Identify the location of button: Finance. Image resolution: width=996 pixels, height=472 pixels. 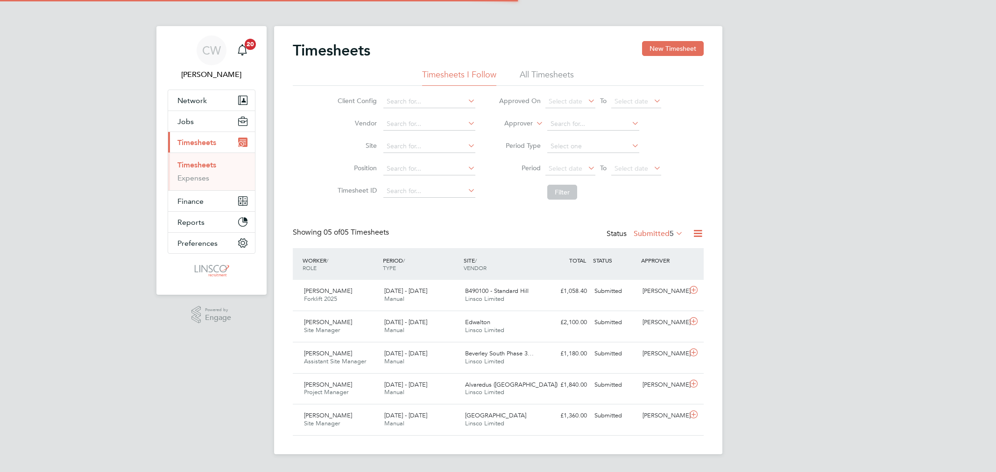
(211, 201).